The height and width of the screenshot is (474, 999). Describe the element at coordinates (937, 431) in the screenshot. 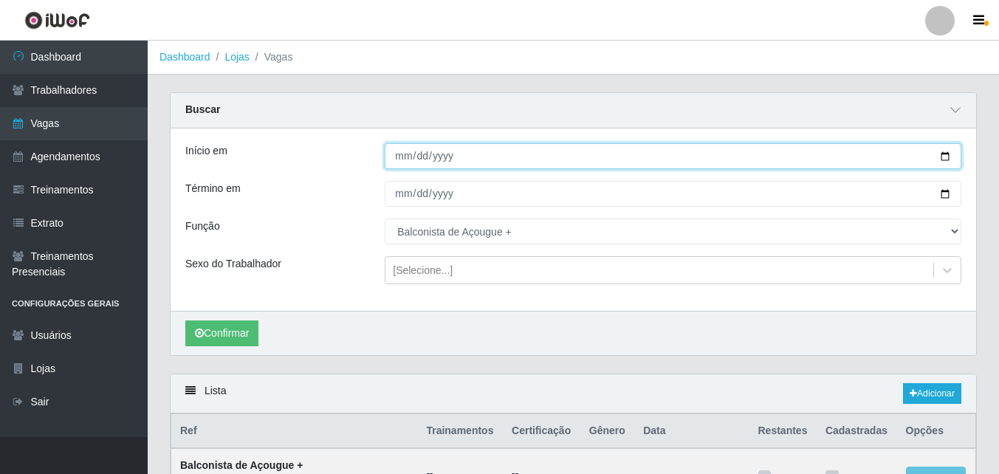

I see `th: Opções` at that location.